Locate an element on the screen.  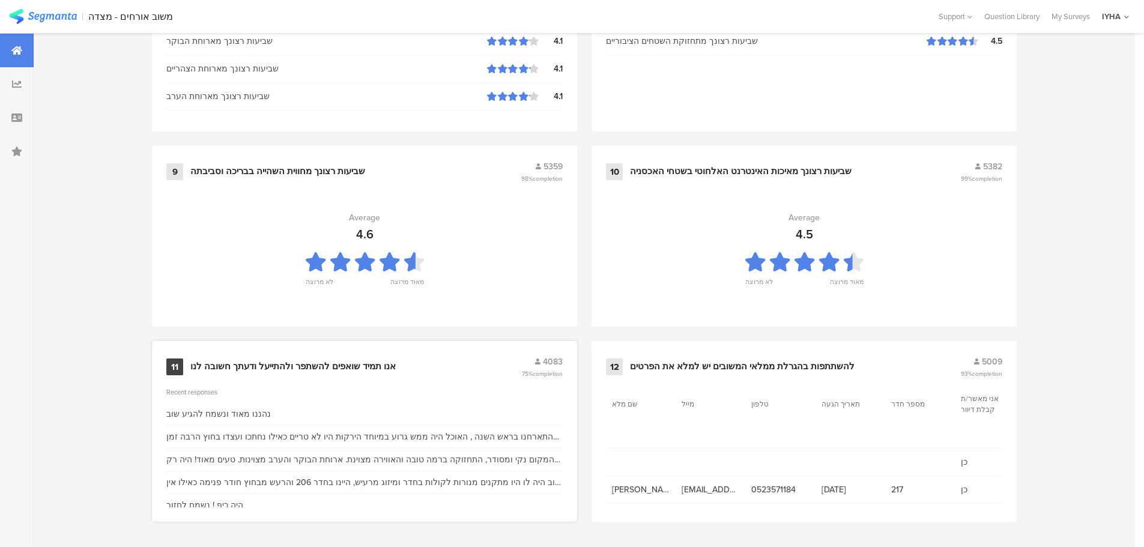
span: 99% is located at coordinates (981, 178).